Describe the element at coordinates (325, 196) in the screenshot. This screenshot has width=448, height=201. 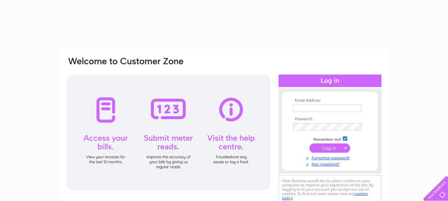
I see `a: cookies policy` at that location.